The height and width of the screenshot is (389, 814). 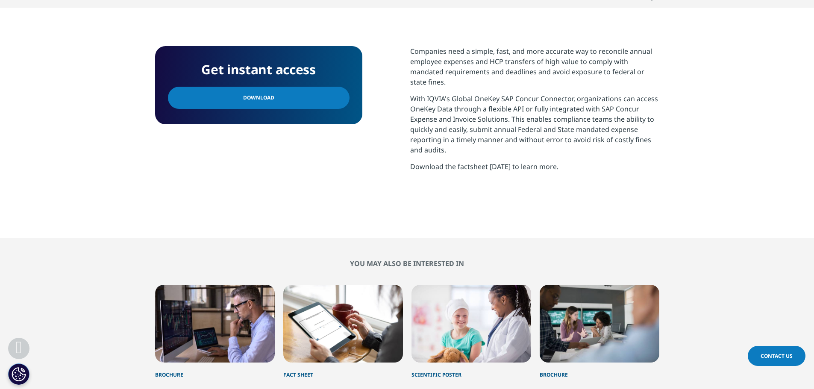 I want to click on h4: Get instant access, so click(x=259, y=70).